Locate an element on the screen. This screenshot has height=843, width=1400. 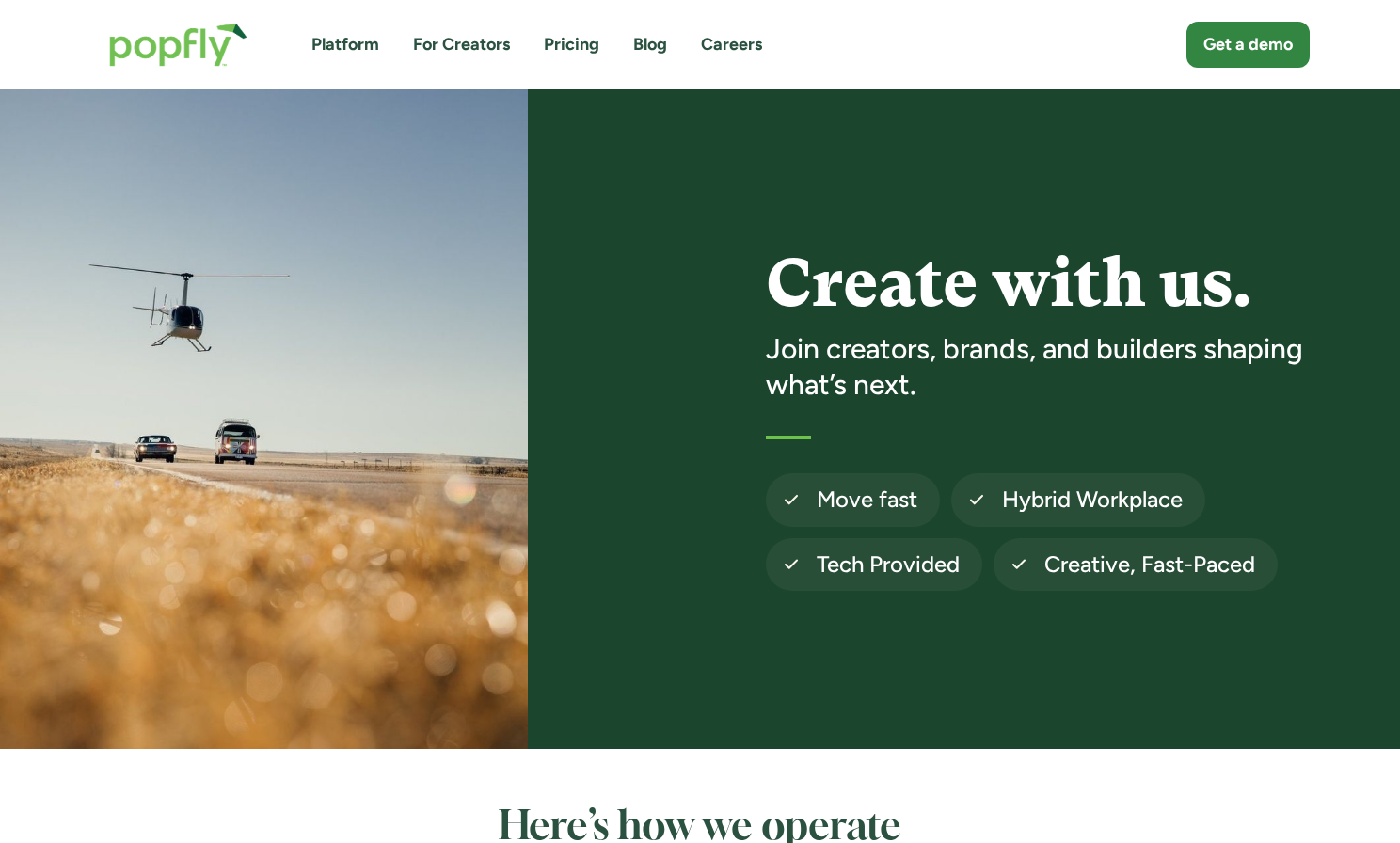
h4: Creative, Fast-Paced is located at coordinates (1150, 565).